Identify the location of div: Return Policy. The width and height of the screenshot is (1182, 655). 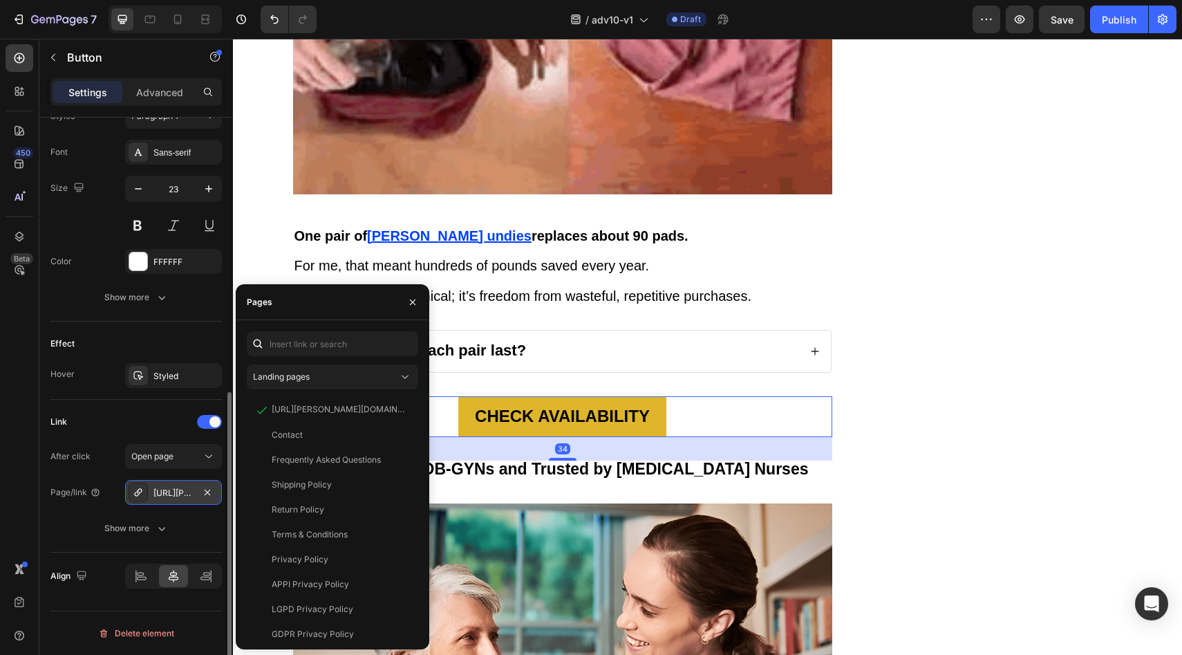
(298, 509).